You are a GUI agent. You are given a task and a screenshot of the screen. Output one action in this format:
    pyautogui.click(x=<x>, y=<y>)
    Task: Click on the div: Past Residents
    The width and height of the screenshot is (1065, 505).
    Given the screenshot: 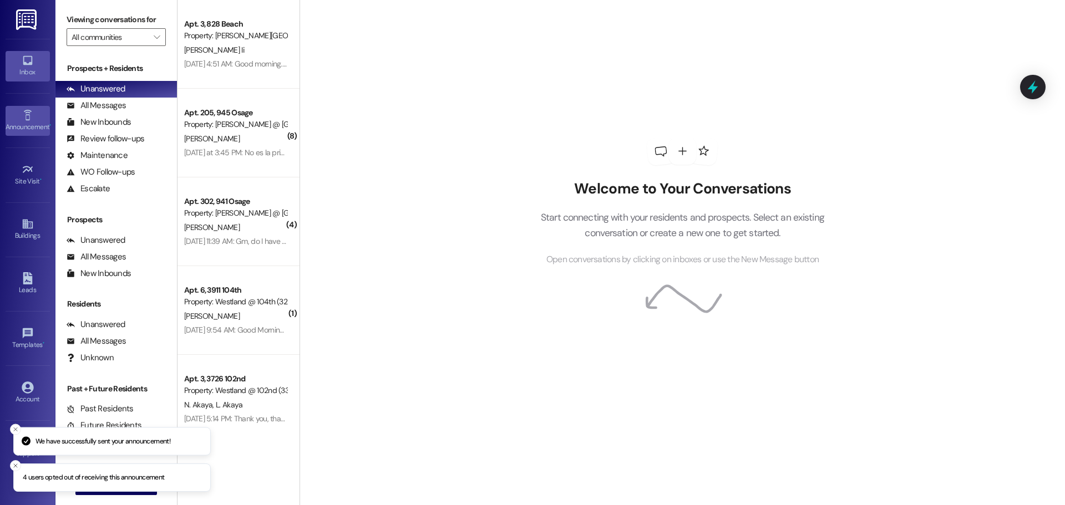 What is the action you would take?
    pyautogui.click(x=100, y=409)
    